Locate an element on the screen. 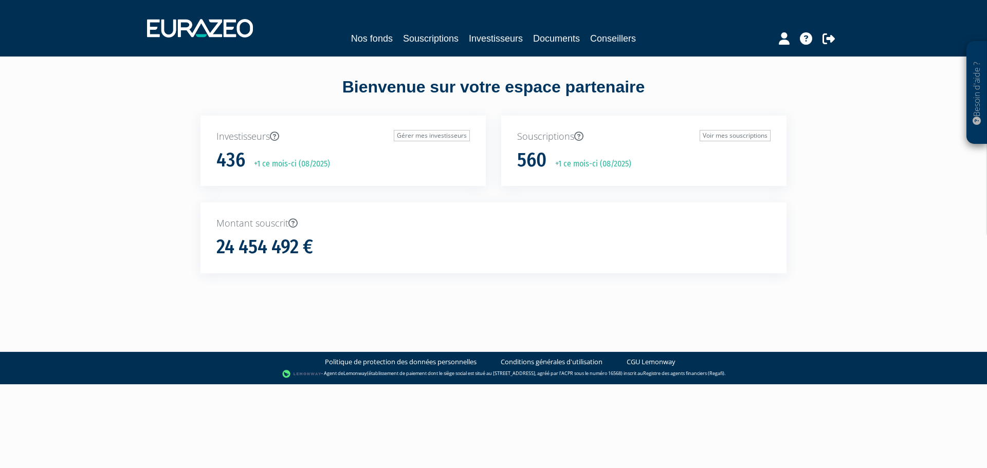 The image size is (987, 468). a: Conseillers is located at coordinates (613, 39).